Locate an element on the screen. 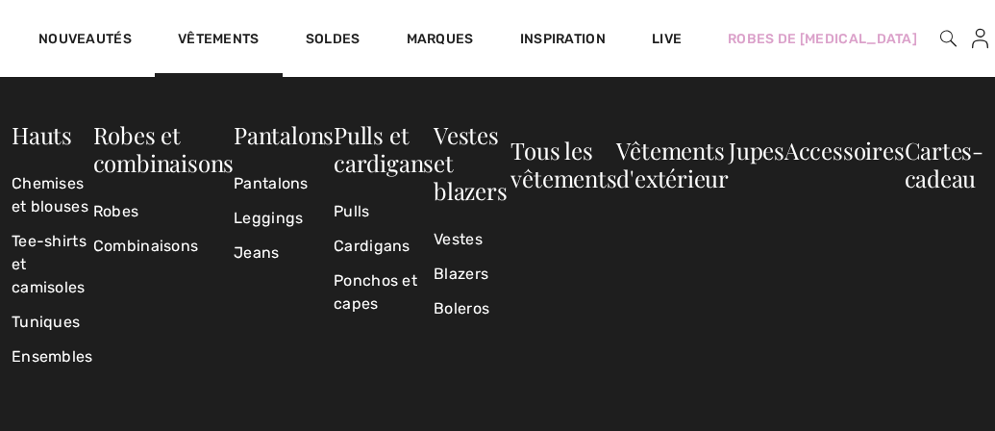 This screenshot has width=995, height=431. img: Mes infos is located at coordinates (979, 38).